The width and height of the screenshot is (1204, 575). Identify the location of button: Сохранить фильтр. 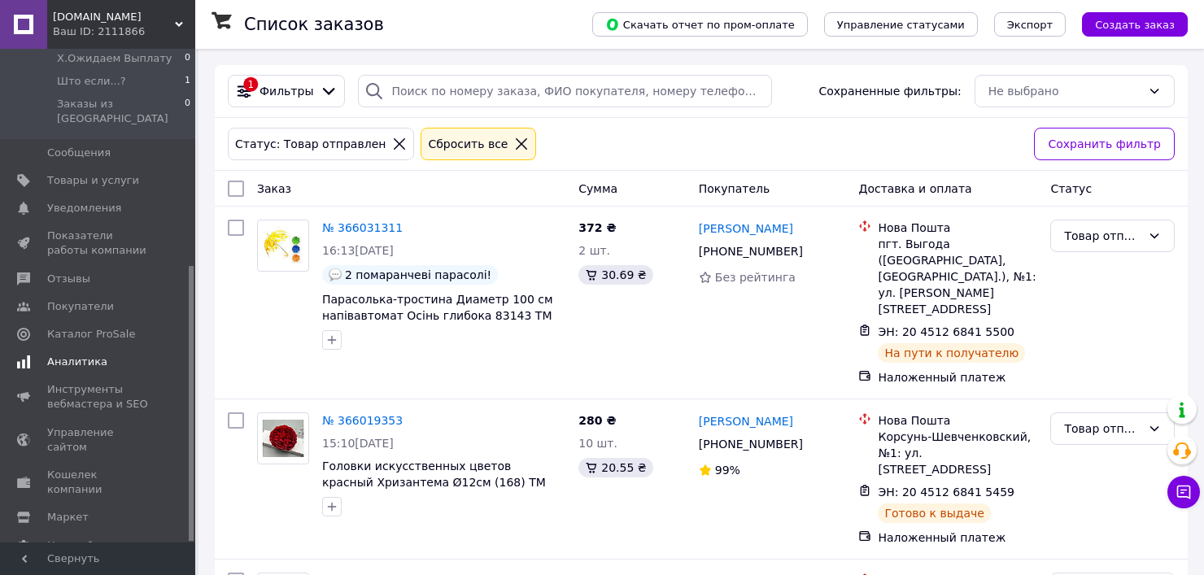
(1104, 144).